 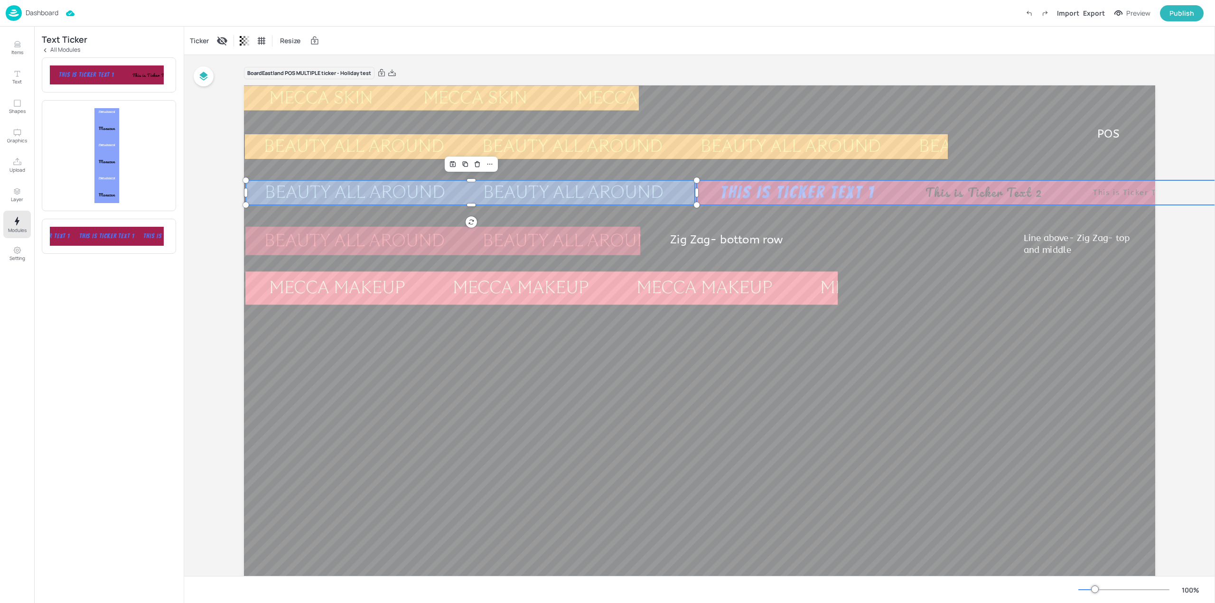 I want to click on button: Setting, so click(x=17, y=254).